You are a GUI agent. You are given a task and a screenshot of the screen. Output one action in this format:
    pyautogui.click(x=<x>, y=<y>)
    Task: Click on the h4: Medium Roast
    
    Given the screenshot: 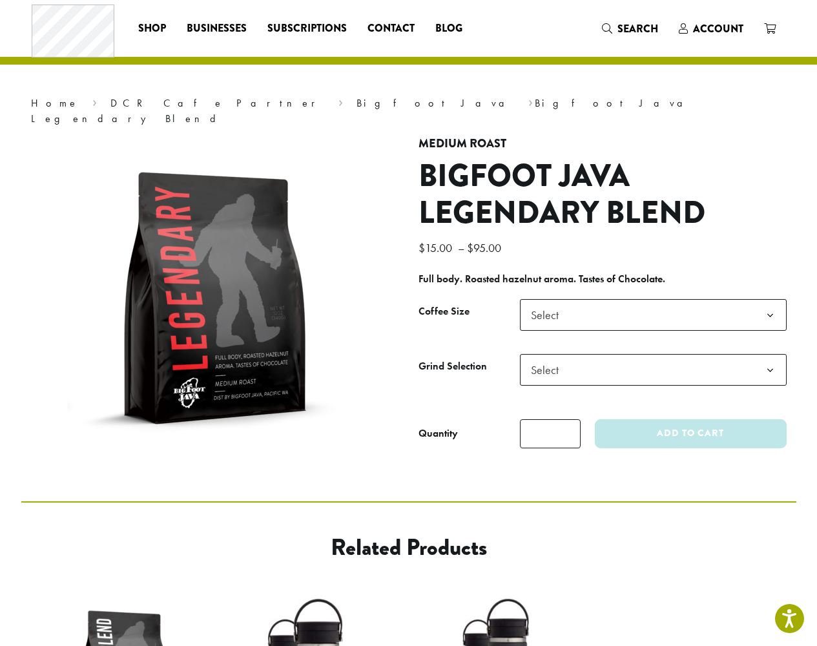 What is the action you would take?
    pyautogui.click(x=603, y=144)
    